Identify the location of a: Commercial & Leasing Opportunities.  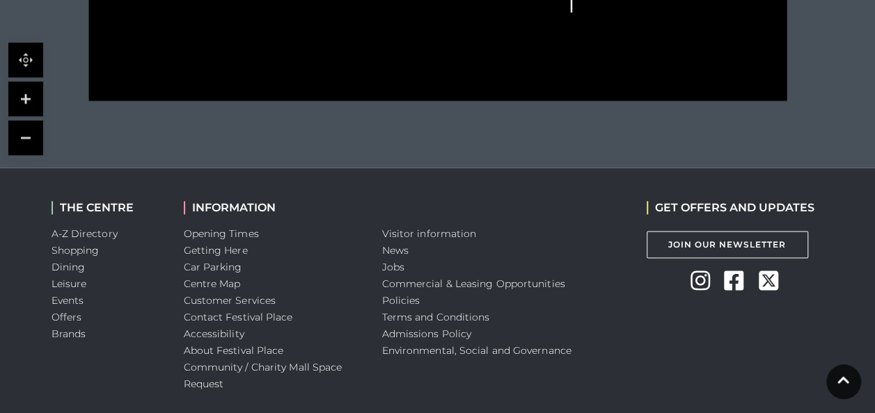
(473, 284).